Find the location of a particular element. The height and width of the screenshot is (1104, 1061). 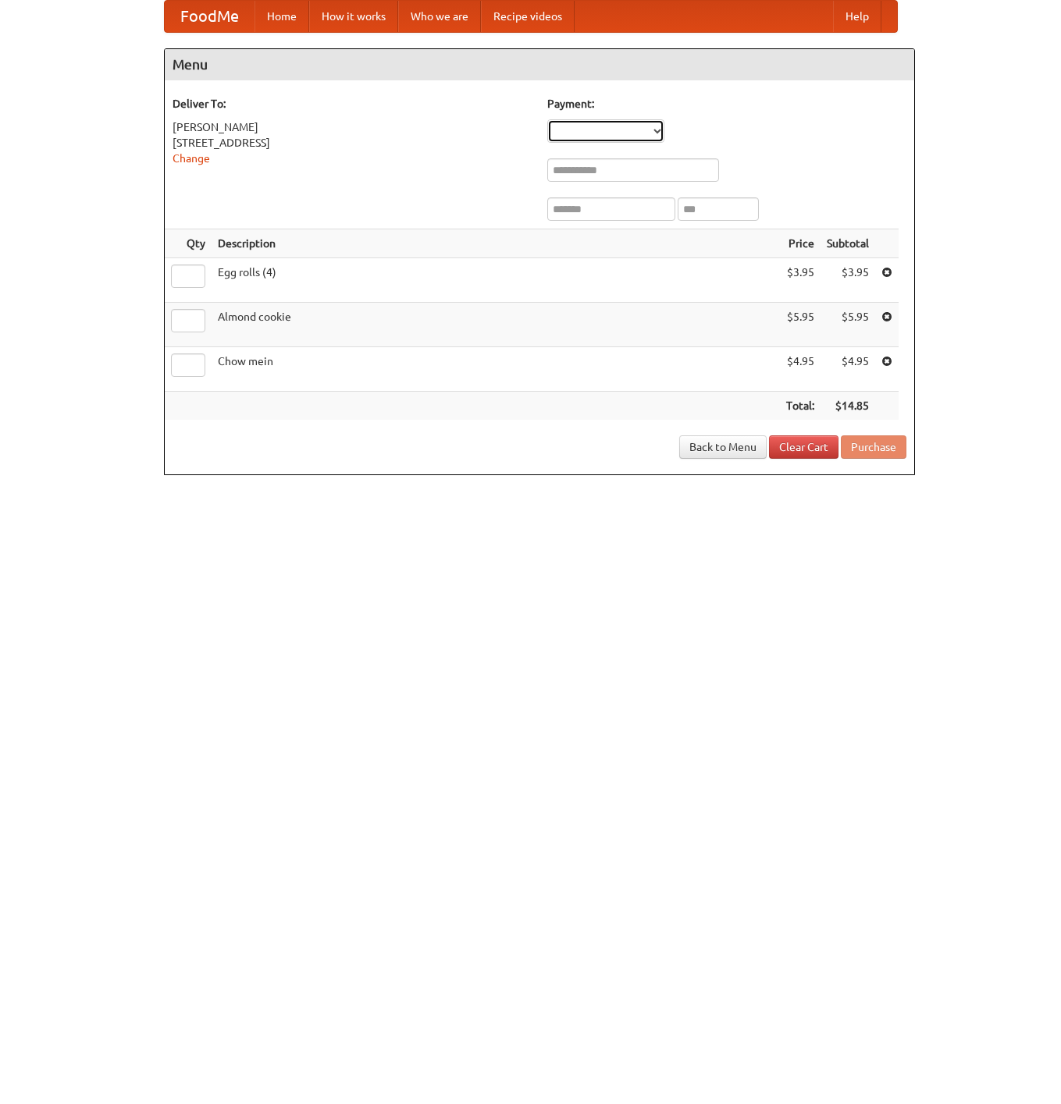

th: Description is located at coordinates (496, 244).